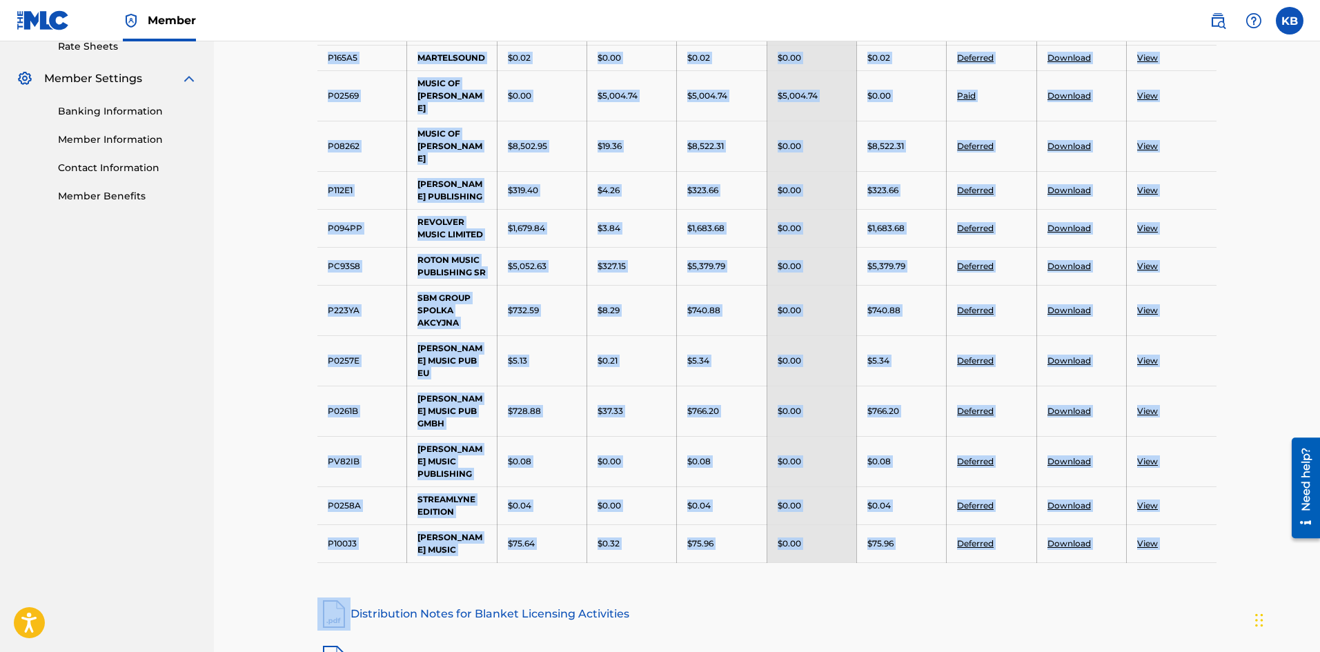 The height and width of the screenshot is (652, 1320). What do you see at coordinates (452, 57) in the screenshot?
I see `td: MARTELSOUND` at bounding box center [452, 57].